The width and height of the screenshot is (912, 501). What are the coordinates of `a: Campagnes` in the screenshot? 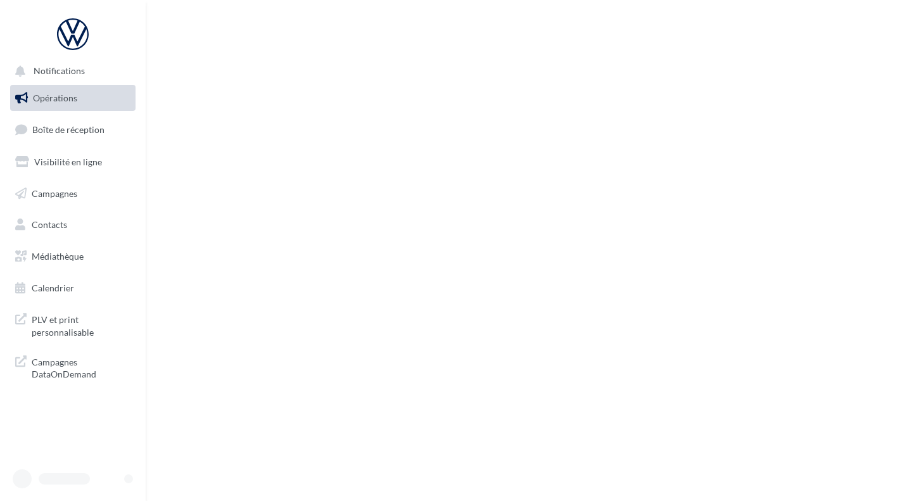 It's located at (73, 194).